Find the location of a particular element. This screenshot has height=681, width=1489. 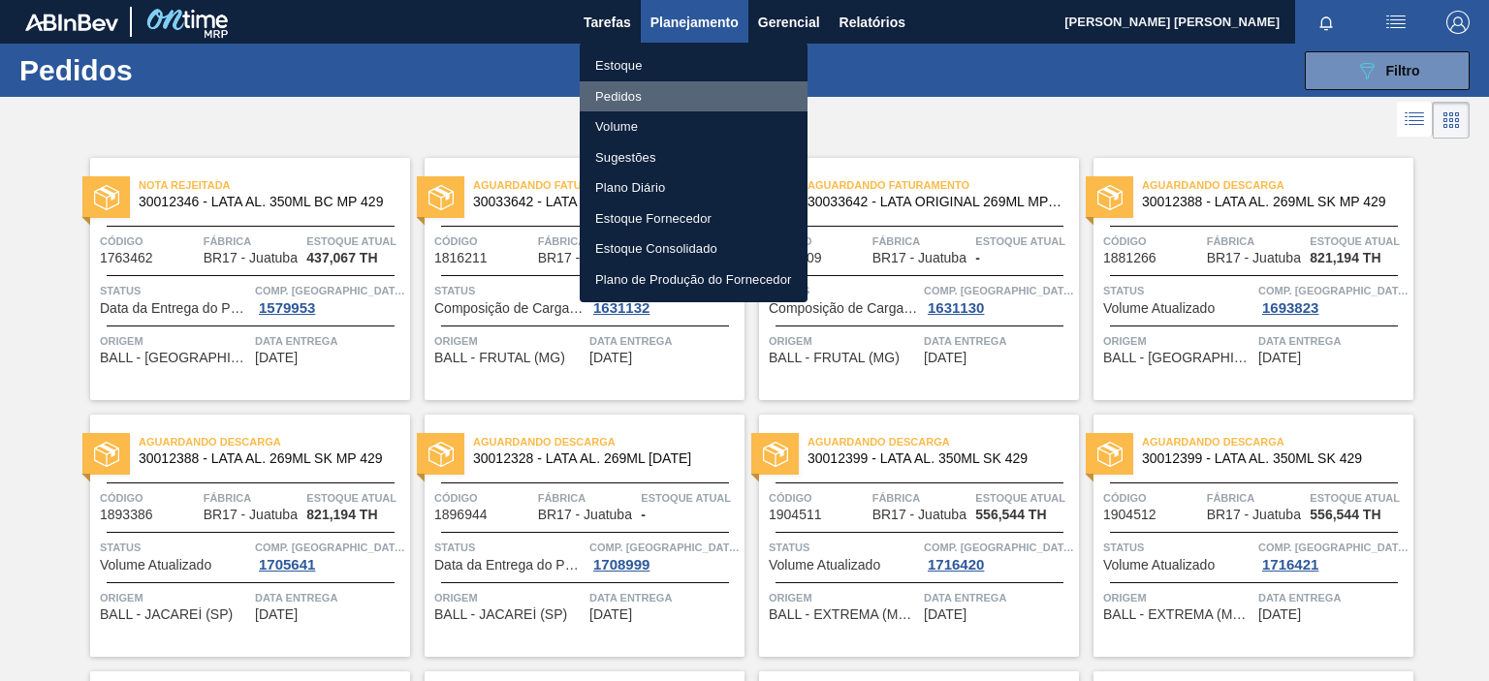

li: Estoque is located at coordinates (693, 66).